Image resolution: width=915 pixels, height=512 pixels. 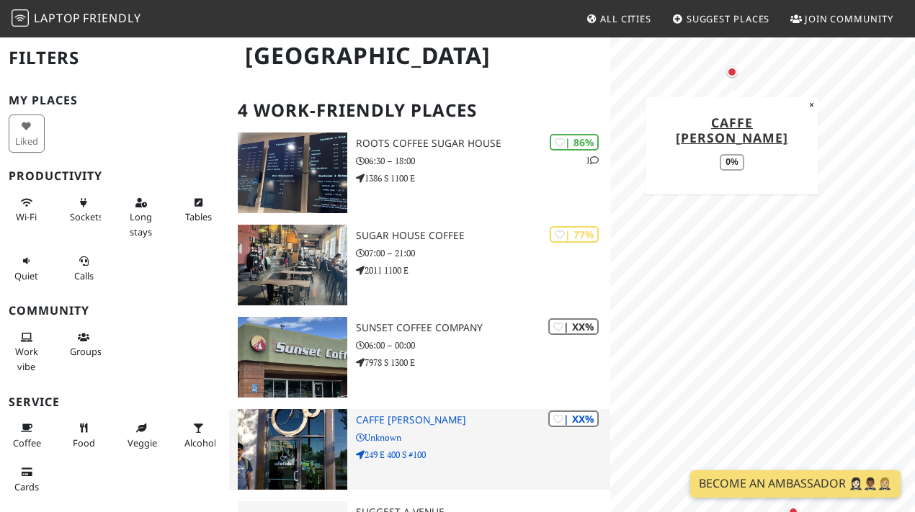 I want to click on span: Power sockets, so click(x=86, y=217).